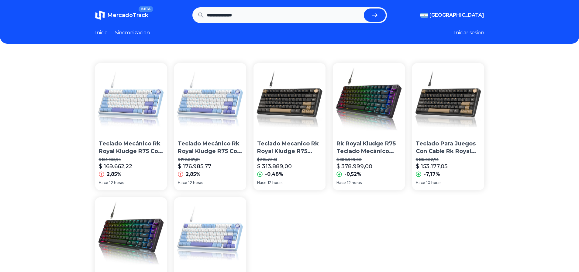  Describe the element at coordinates (210, 160) in the screenshot. I see `p: $ 172.087,81` at that location.